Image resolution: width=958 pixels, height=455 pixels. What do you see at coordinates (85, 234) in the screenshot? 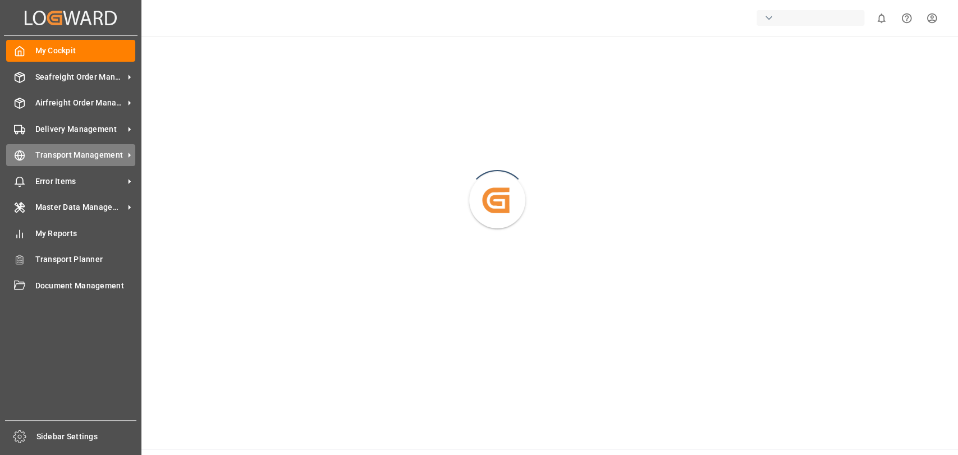
I see `span: My Reports` at bounding box center [85, 234].